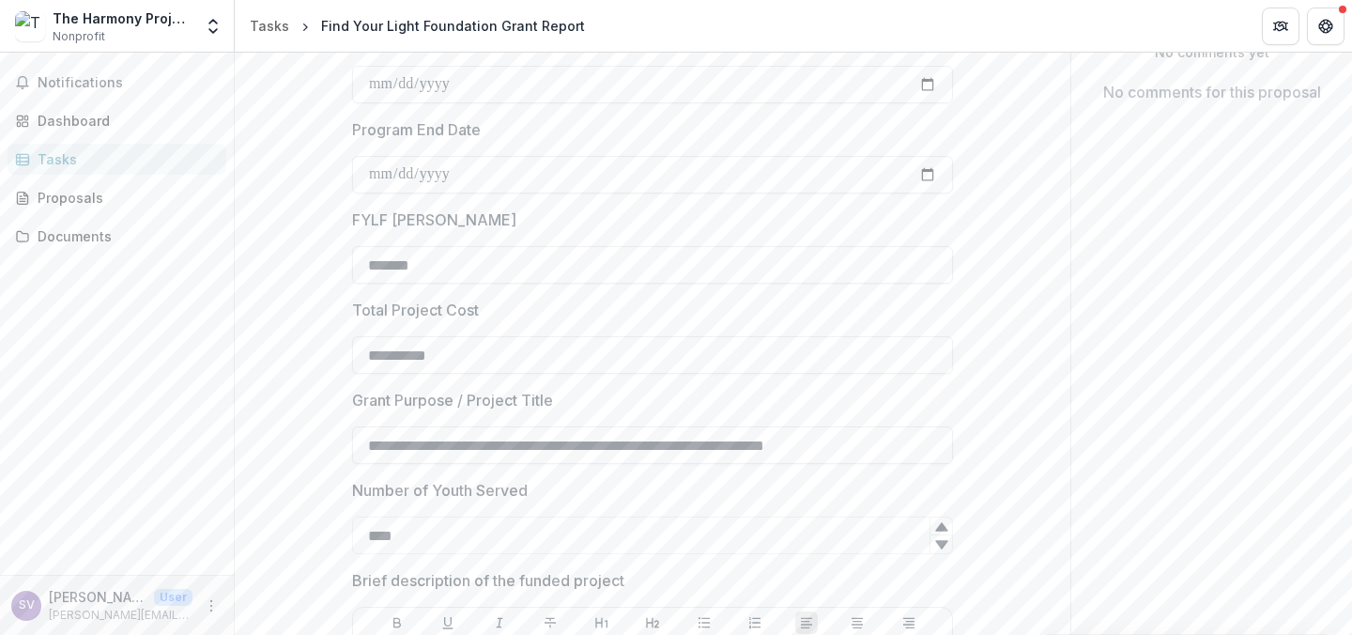  Describe the element at coordinates (602, 623) in the screenshot. I see `button: Heading 1` at that location.